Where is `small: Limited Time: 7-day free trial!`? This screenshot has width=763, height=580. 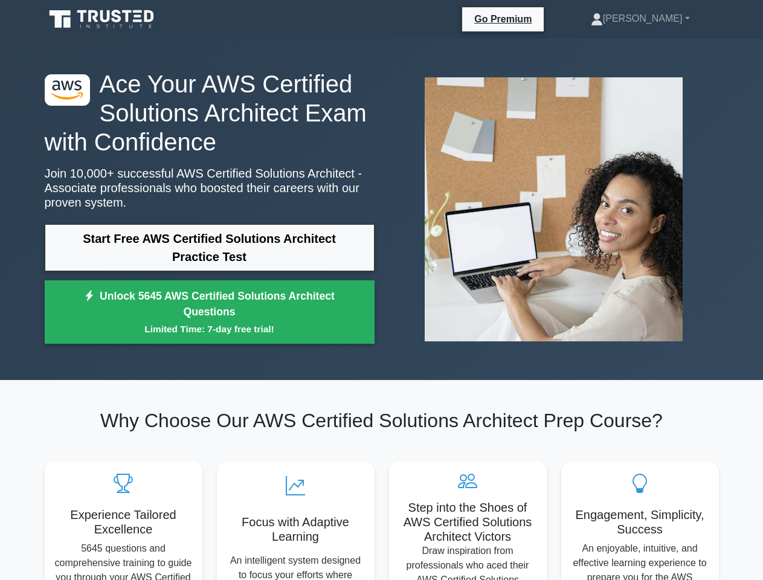
small: Limited Time: 7-day free trial! is located at coordinates (210, 328).